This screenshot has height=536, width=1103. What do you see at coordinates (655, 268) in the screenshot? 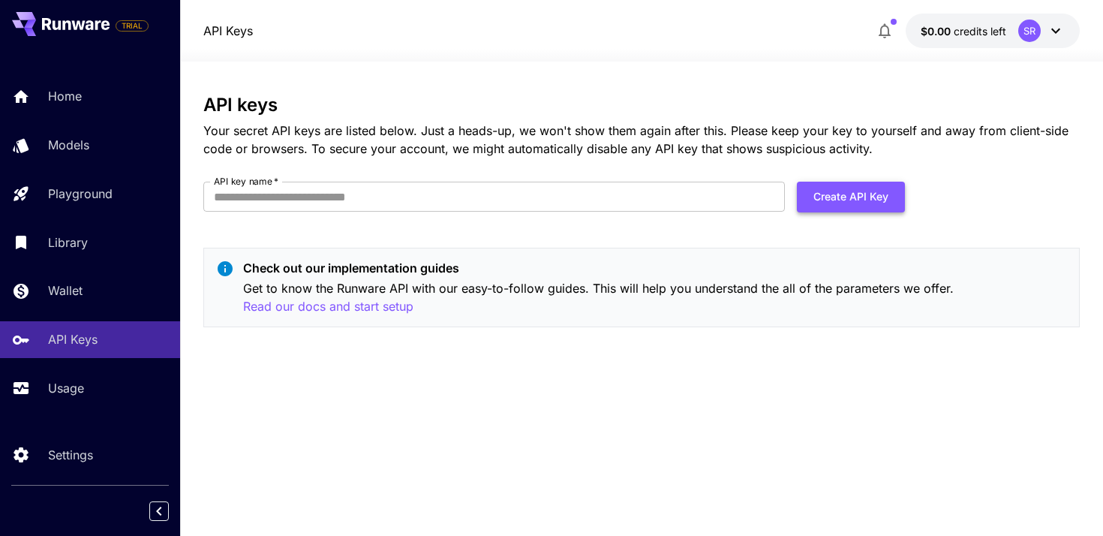
I see `p: Check out our implementation guides` at bounding box center [655, 268].